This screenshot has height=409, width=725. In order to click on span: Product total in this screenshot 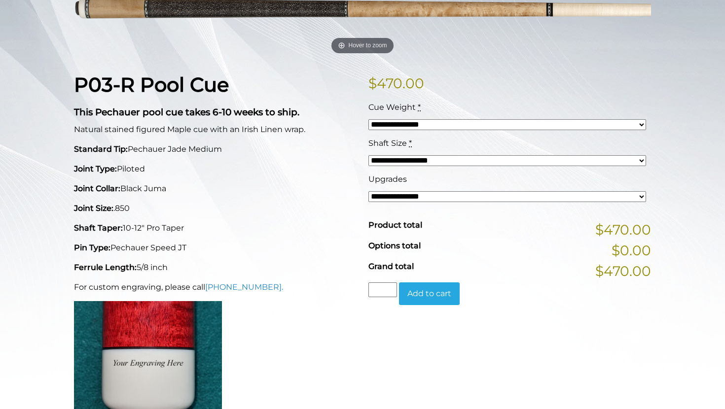, I will do `click(395, 225)`.